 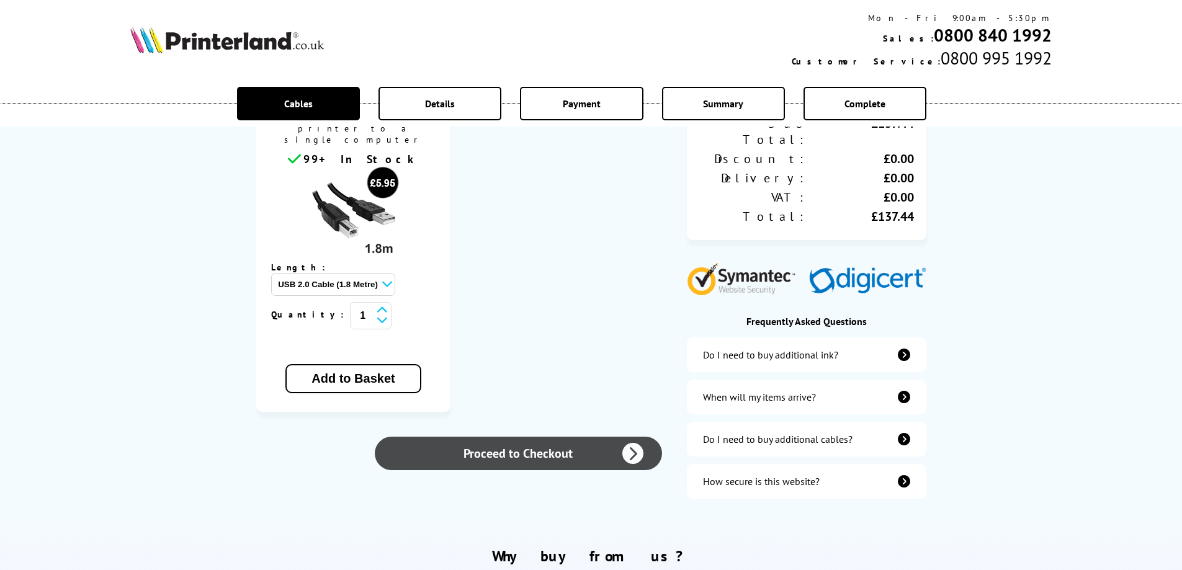 What do you see at coordinates (753, 132) in the screenshot?
I see `div: Sub Total:` at bounding box center [753, 132].